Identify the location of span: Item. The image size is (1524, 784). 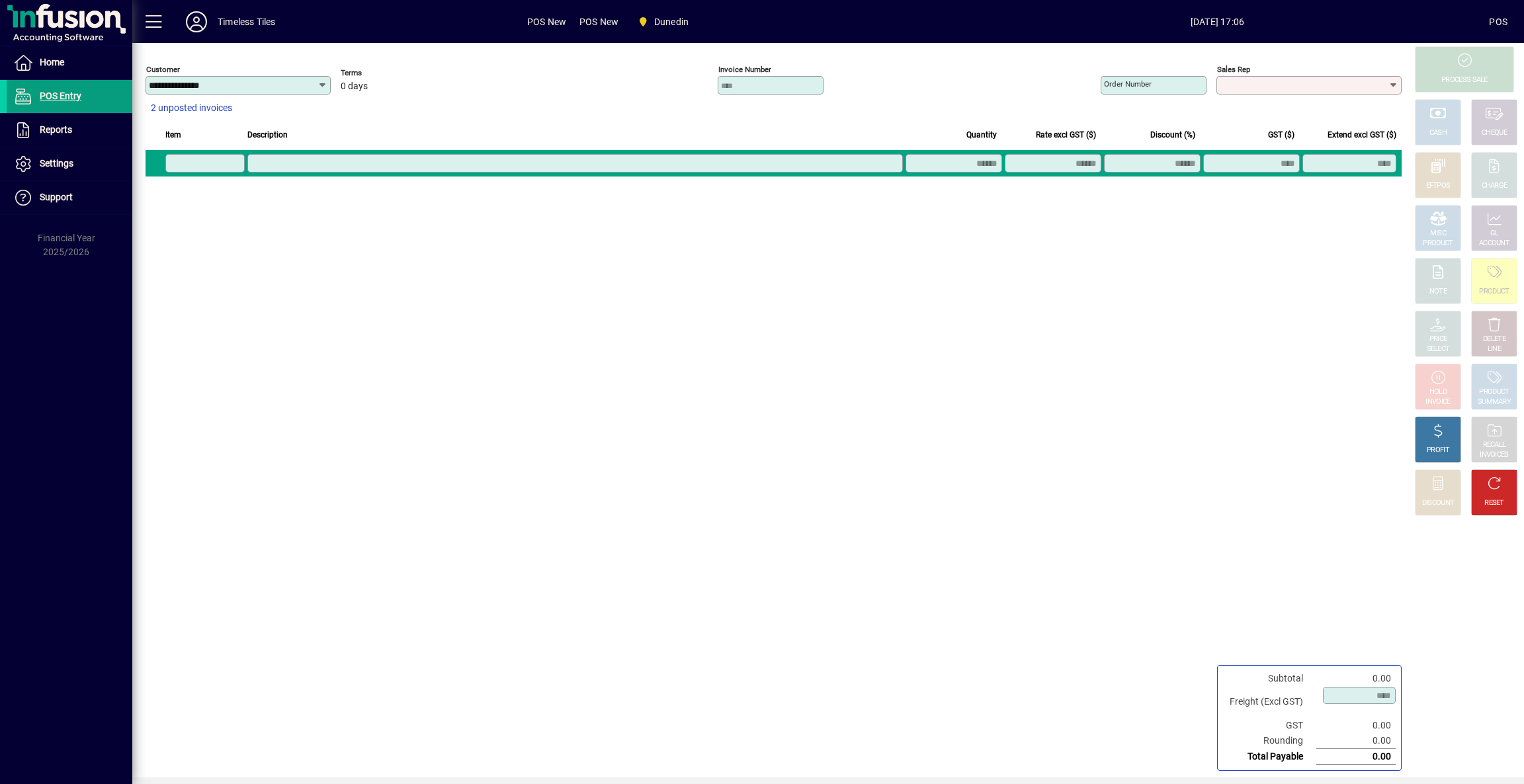
(174, 135).